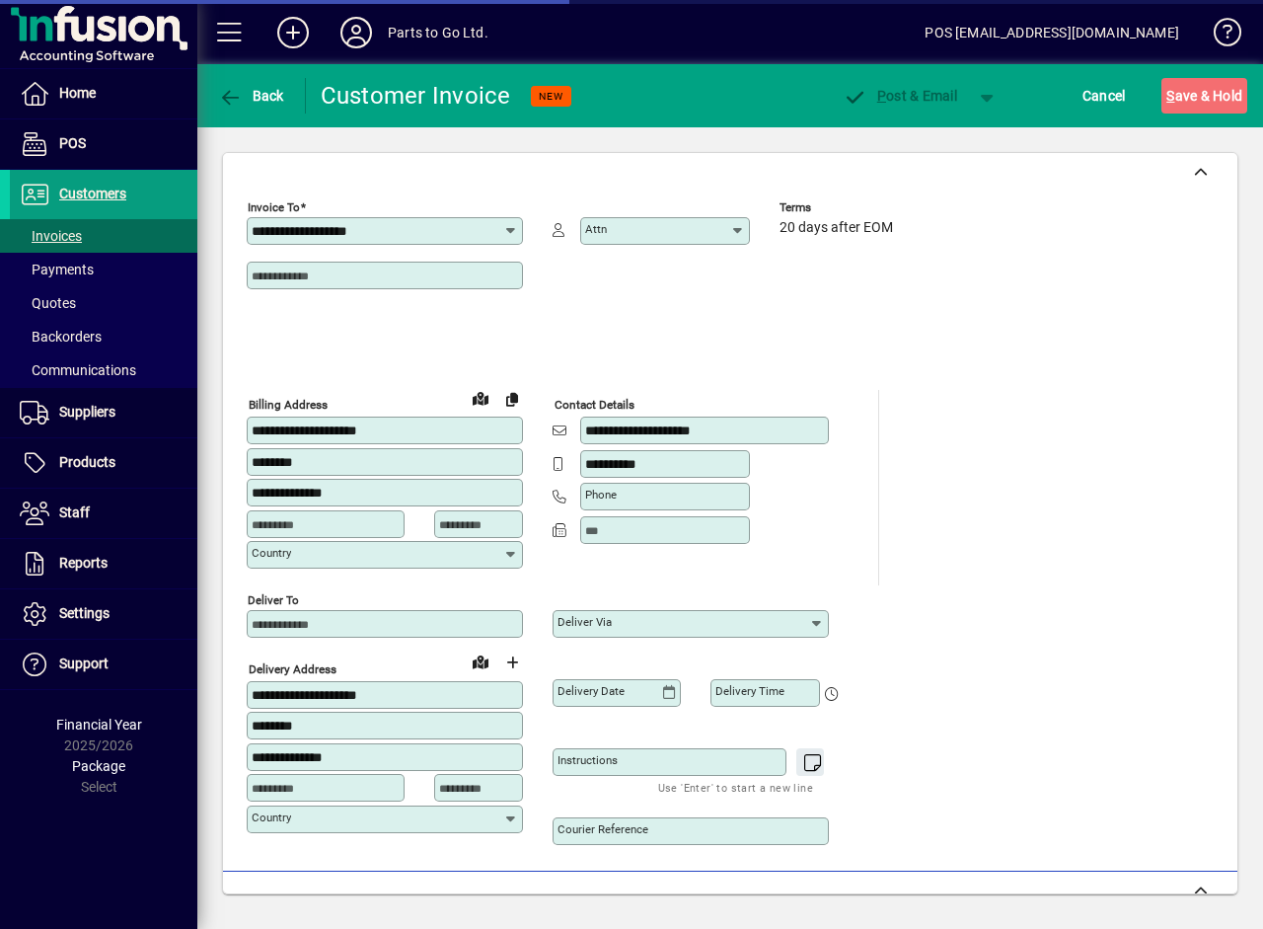 The width and height of the screenshot is (1263, 929). I want to click on span: Quotes, so click(47, 303).